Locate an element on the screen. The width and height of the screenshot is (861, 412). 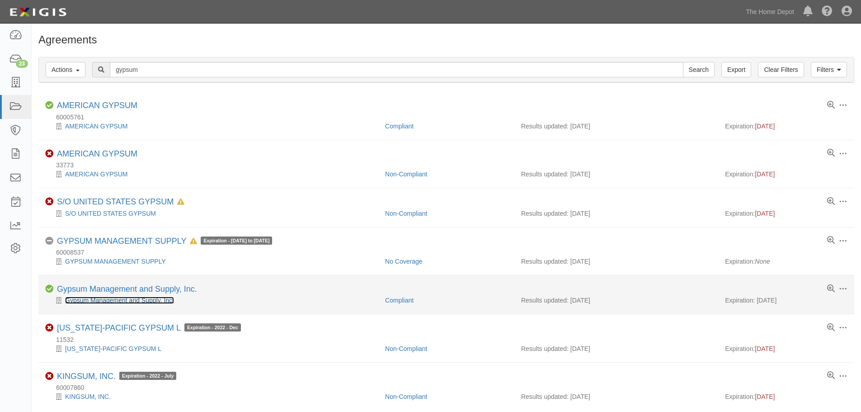
button: Actions is located at coordinates (66, 70).